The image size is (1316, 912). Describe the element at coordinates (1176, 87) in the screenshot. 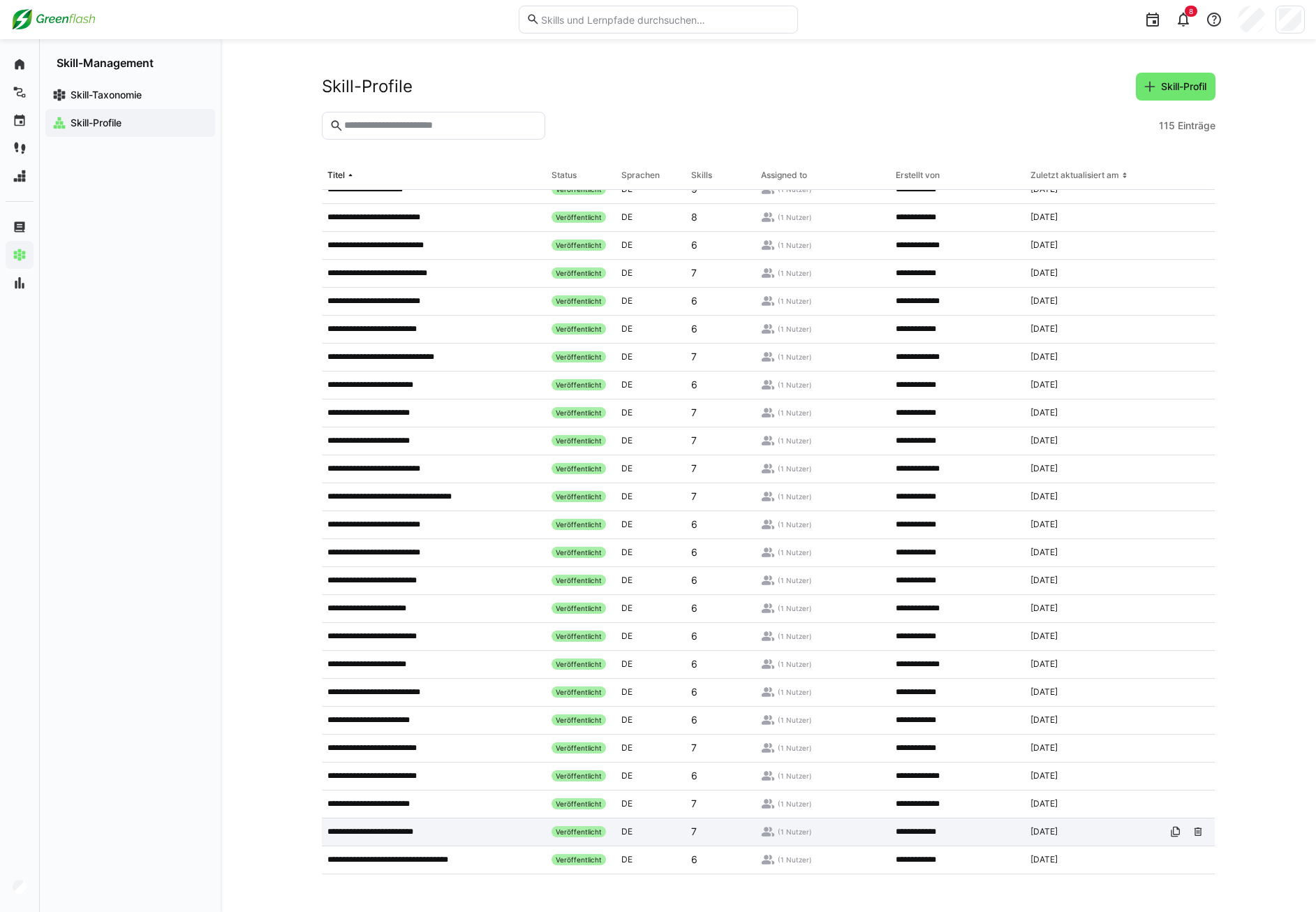

I see `button: Skill-Profil` at that location.